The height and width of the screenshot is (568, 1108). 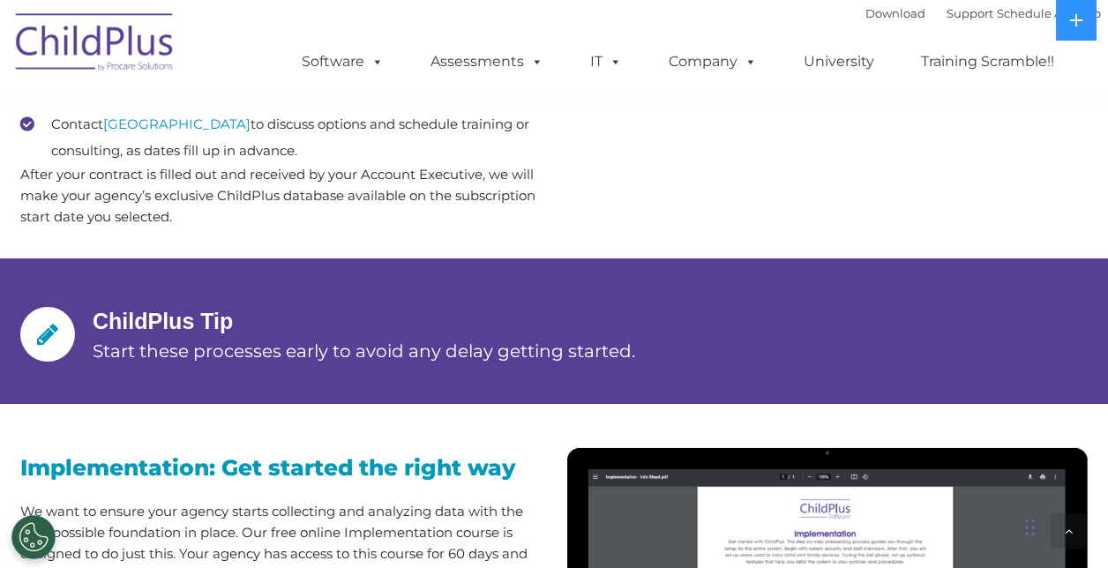 What do you see at coordinates (987, 62) in the screenshot?
I see `a: Training Scramble!!` at bounding box center [987, 62].